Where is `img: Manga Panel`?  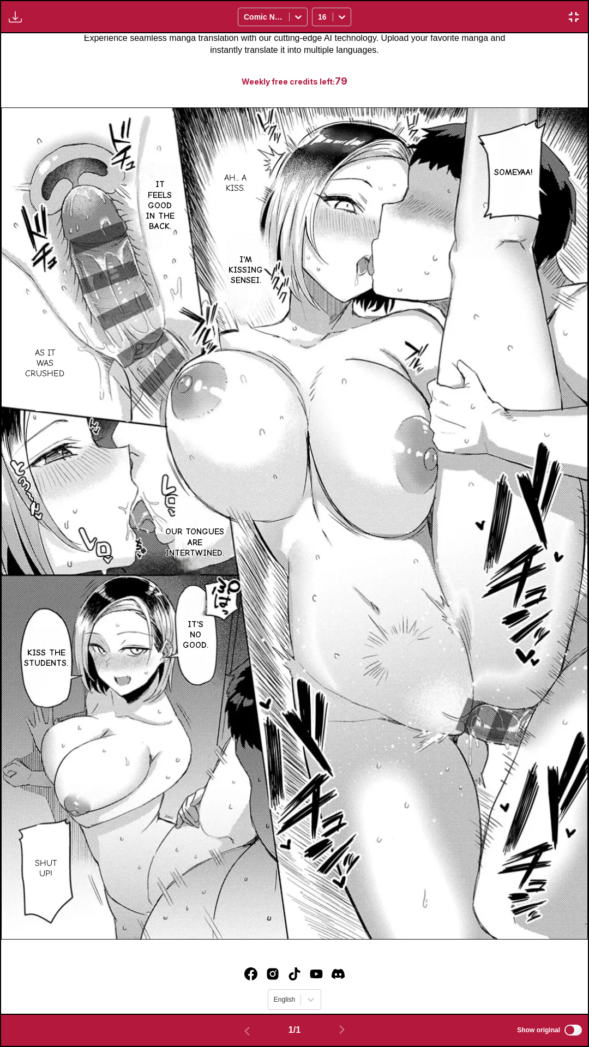
img: Manga Panel is located at coordinates (295, 523).